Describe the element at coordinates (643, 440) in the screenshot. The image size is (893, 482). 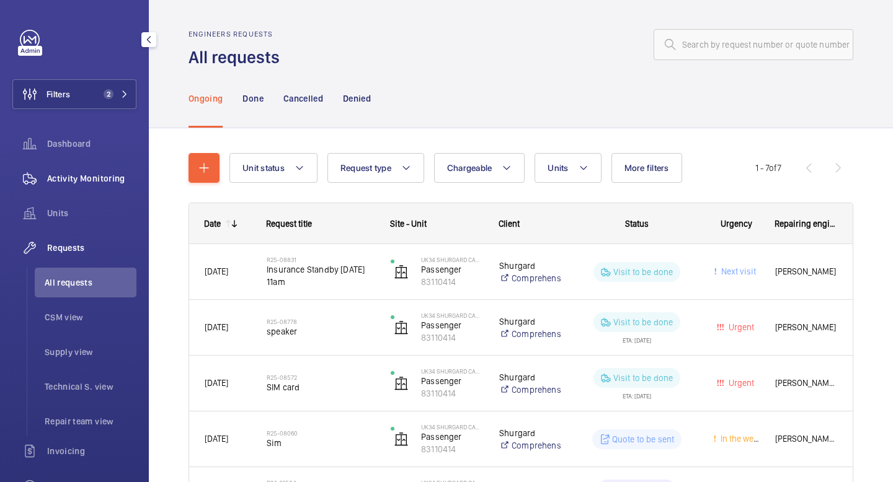
I see `p: Quote to be sent` at that location.